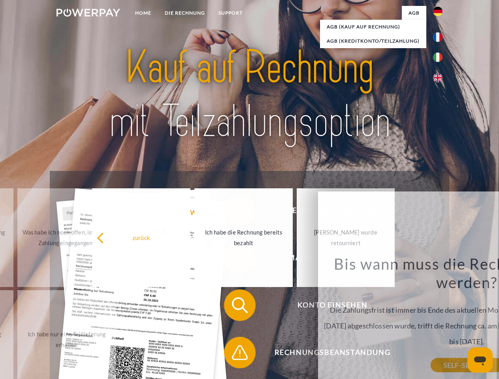 The width and height of the screenshot is (499, 379). Describe the element at coordinates (327, 305) in the screenshot. I see `button: Konto einsehen` at that location.